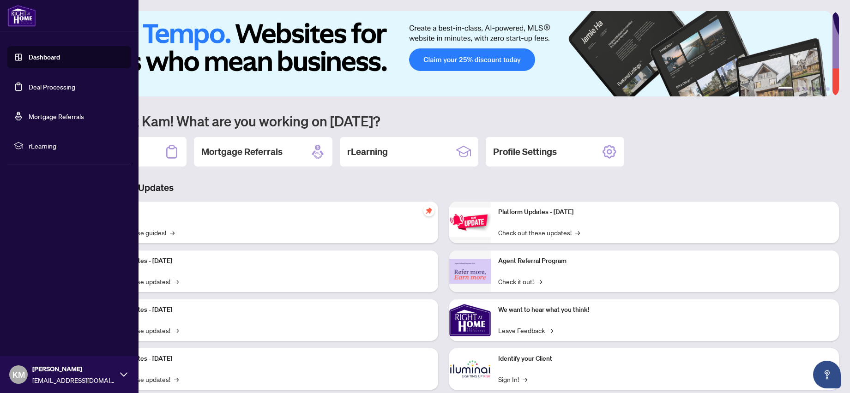  What do you see at coordinates (470, 320) in the screenshot?
I see `img: We want to hear what you think!` at bounding box center [470, 320].